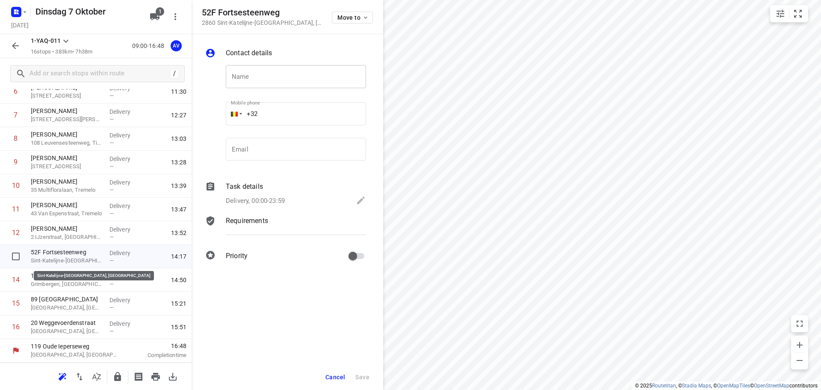 The width and height of the screenshot is (821, 390). What do you see at coordinates (16, 209) in the screenshot?
I see `div: 11` at bounding box center [16, 209].